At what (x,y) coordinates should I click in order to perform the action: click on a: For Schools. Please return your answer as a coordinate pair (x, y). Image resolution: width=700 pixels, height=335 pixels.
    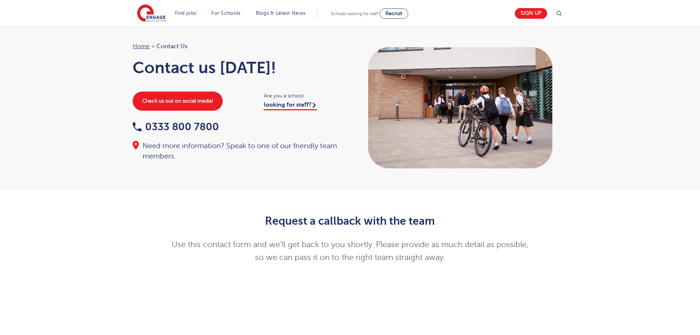
    Looking at the image, I should click on (226, 13).